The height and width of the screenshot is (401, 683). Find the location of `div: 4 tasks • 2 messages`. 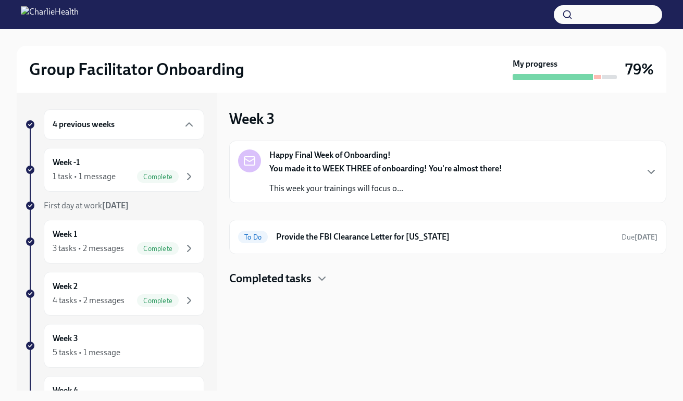

div: 4 tasks • 2 messages is located at coordinates (89, 301).